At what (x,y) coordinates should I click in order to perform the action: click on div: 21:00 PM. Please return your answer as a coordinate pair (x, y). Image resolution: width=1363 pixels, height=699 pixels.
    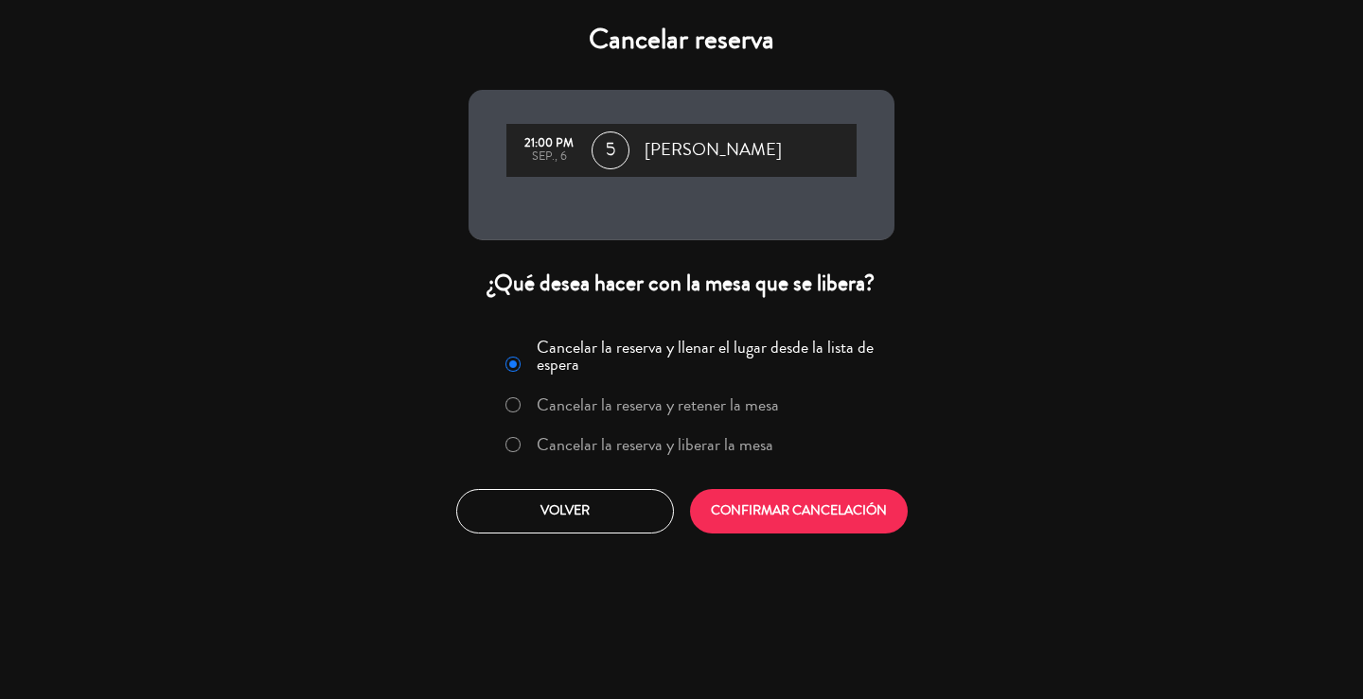
    Looking at the image, I should click on (549, 144).